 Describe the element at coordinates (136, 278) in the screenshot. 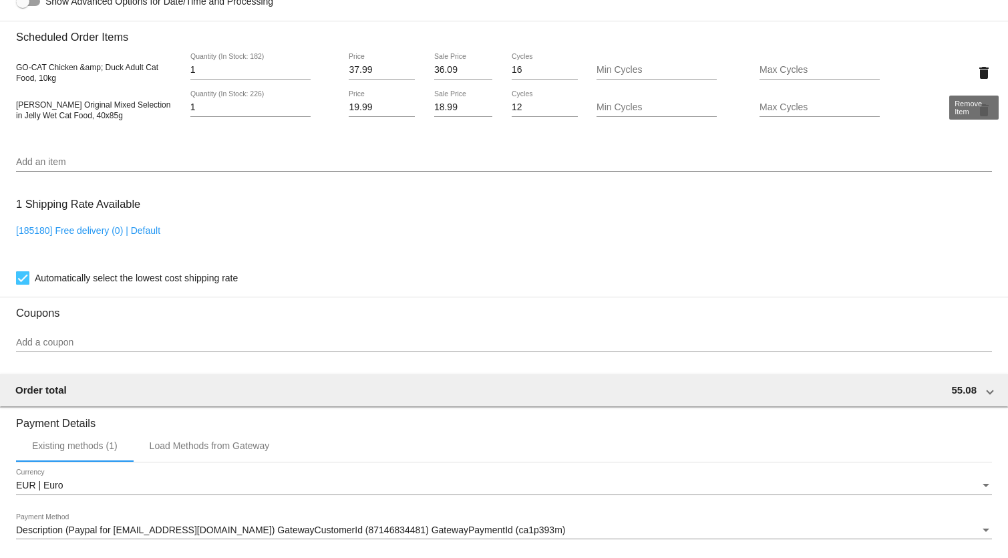

I see `span: Automatically select the lowest cost shipping rate` at that location.